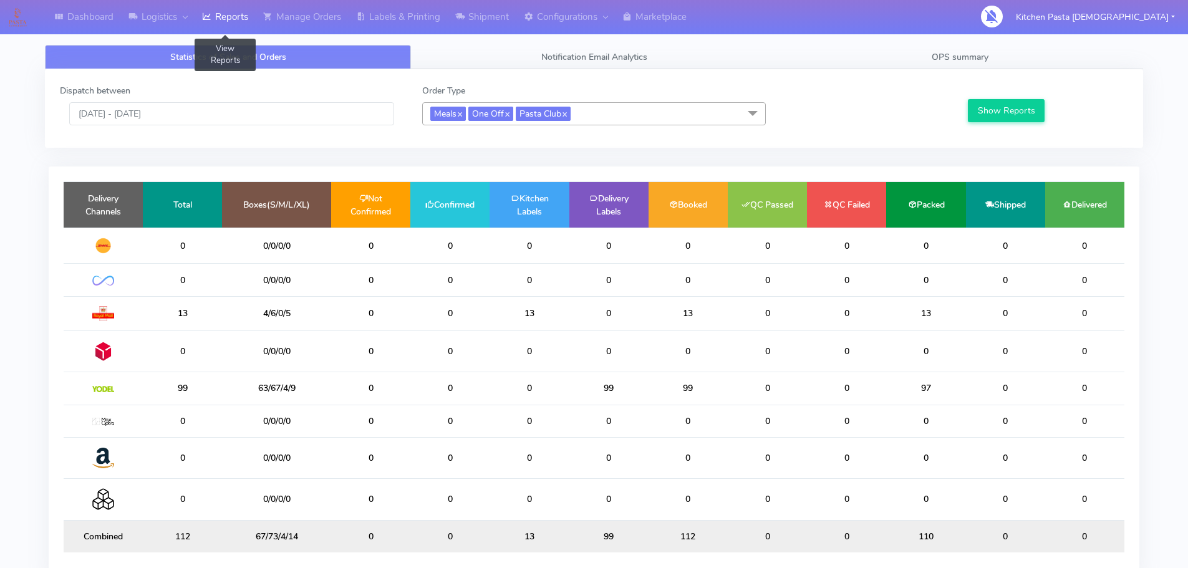  What do you see at coordinates (846, 204) in the screenshot?
I see `td: QC Failed` at bounding box center [846, 204].